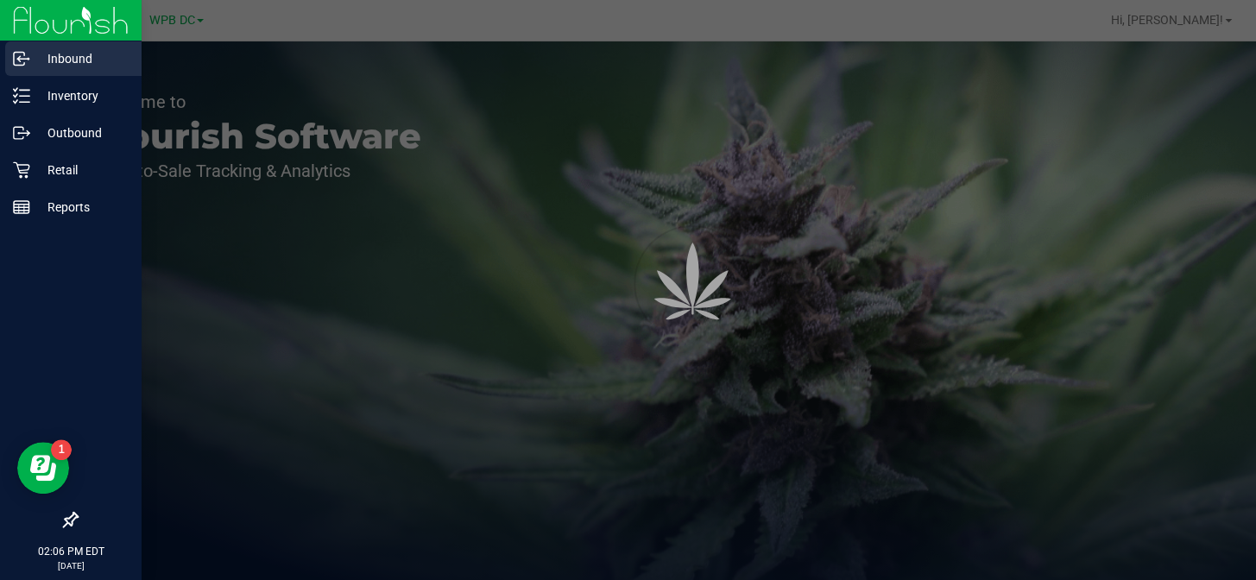 The image size is (1256, 580). Describe the element at coordinates (82, 59) in the screenshot. I see `p: Inbound` at that location.